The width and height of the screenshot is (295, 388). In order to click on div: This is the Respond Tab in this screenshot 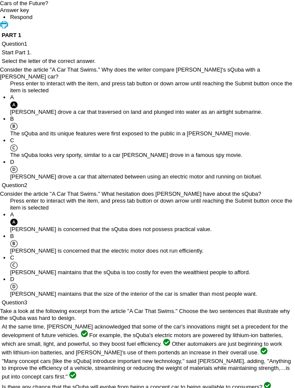, I will do `click(153, 17)`.